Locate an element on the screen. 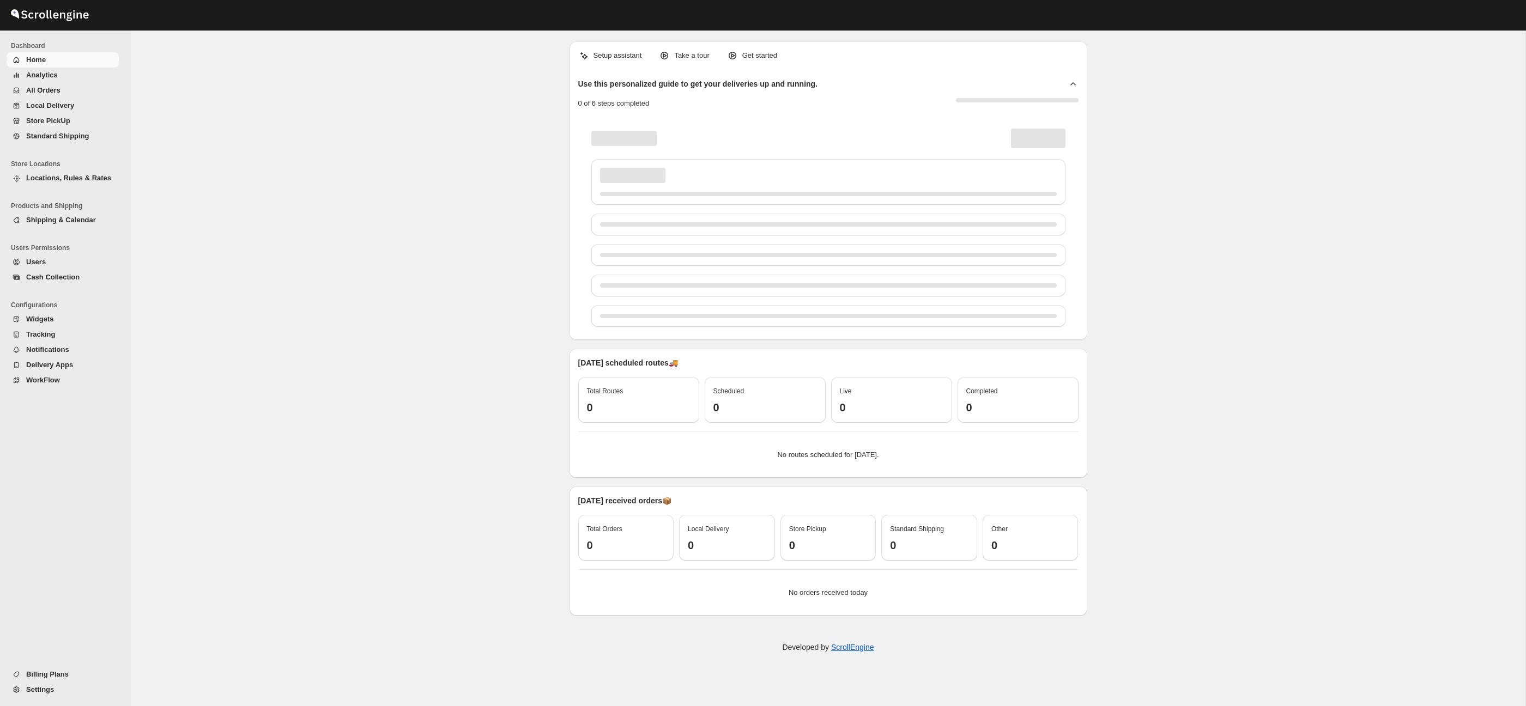  span: Tracking is located at coordinates (40, 334).